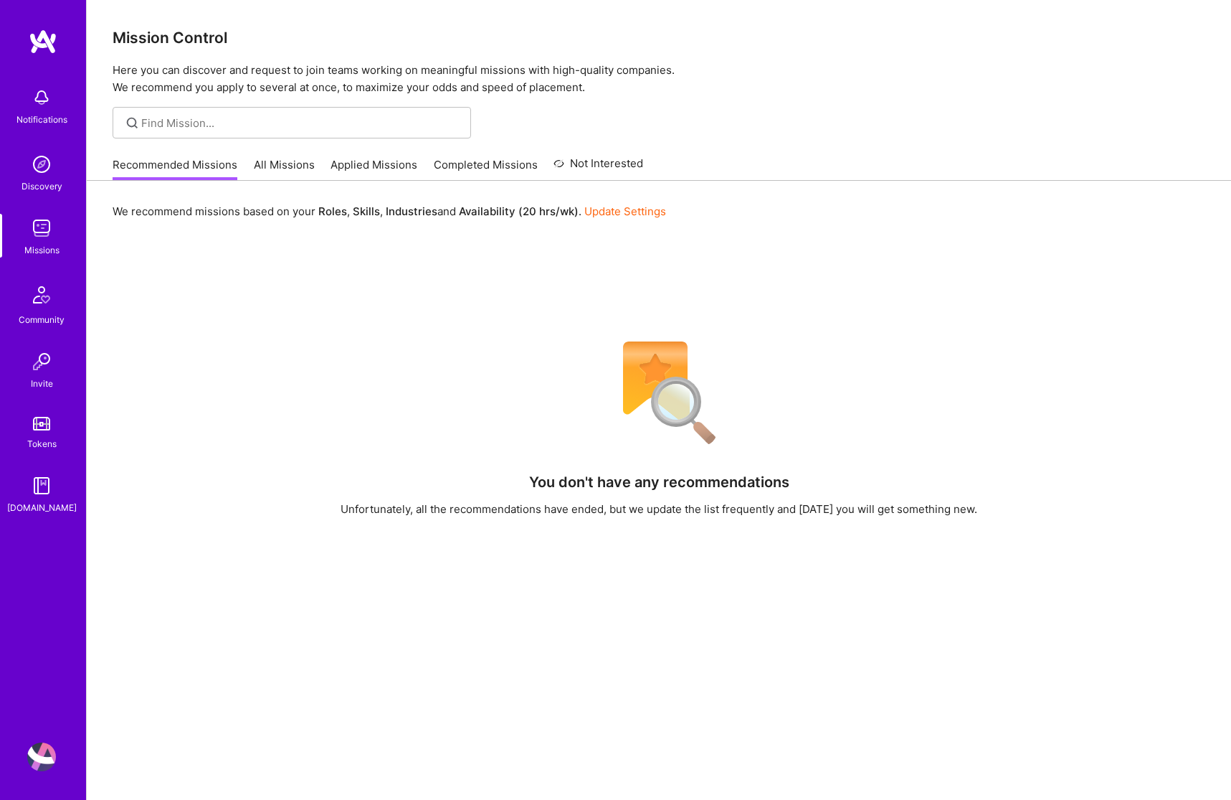 This screenshot has height=800, width=1231. Describe the element at coordinates (333, 211) in the screenshot. I see `b: Roles` at that location.